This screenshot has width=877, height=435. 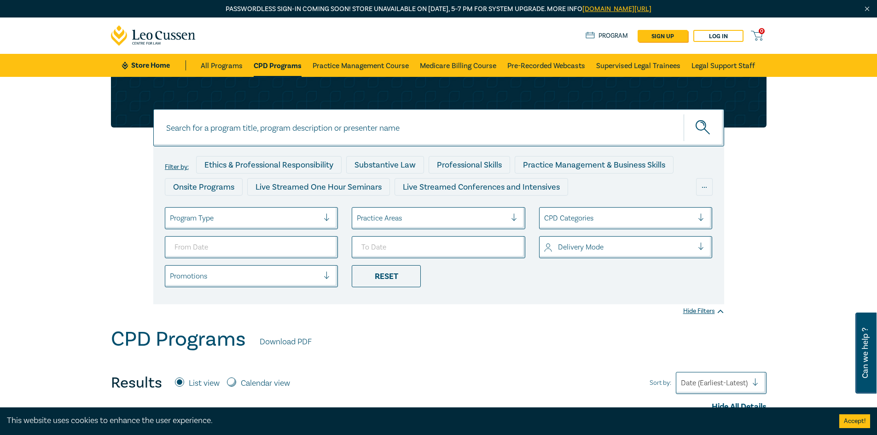 What do you see at coordinates (574, 209) in the screenshot?
I see `div: National Programs` at bounding box center [574, 209].